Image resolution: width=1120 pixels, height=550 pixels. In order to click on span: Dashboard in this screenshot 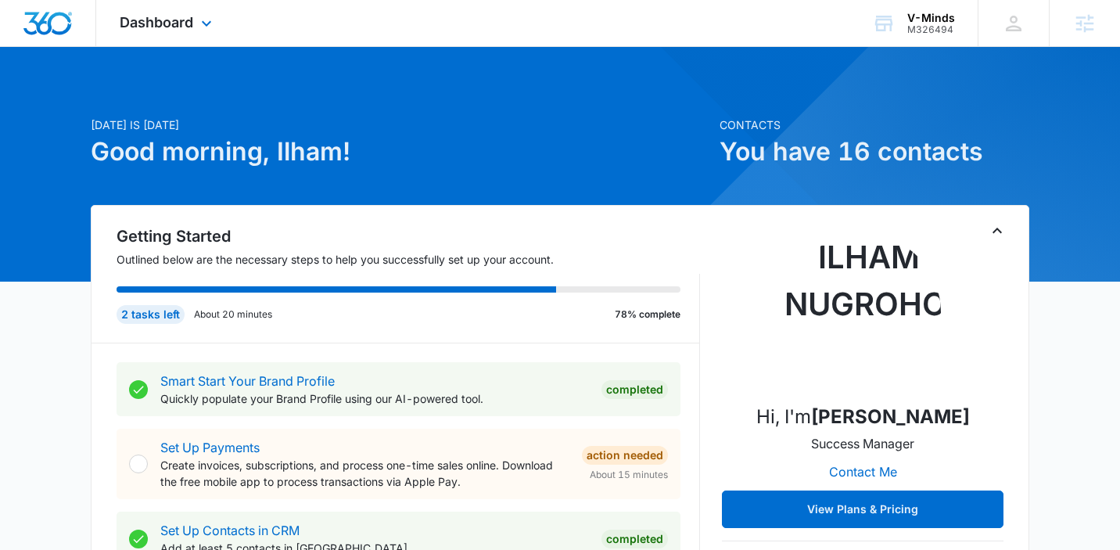, I will do `click(156, 22)`.